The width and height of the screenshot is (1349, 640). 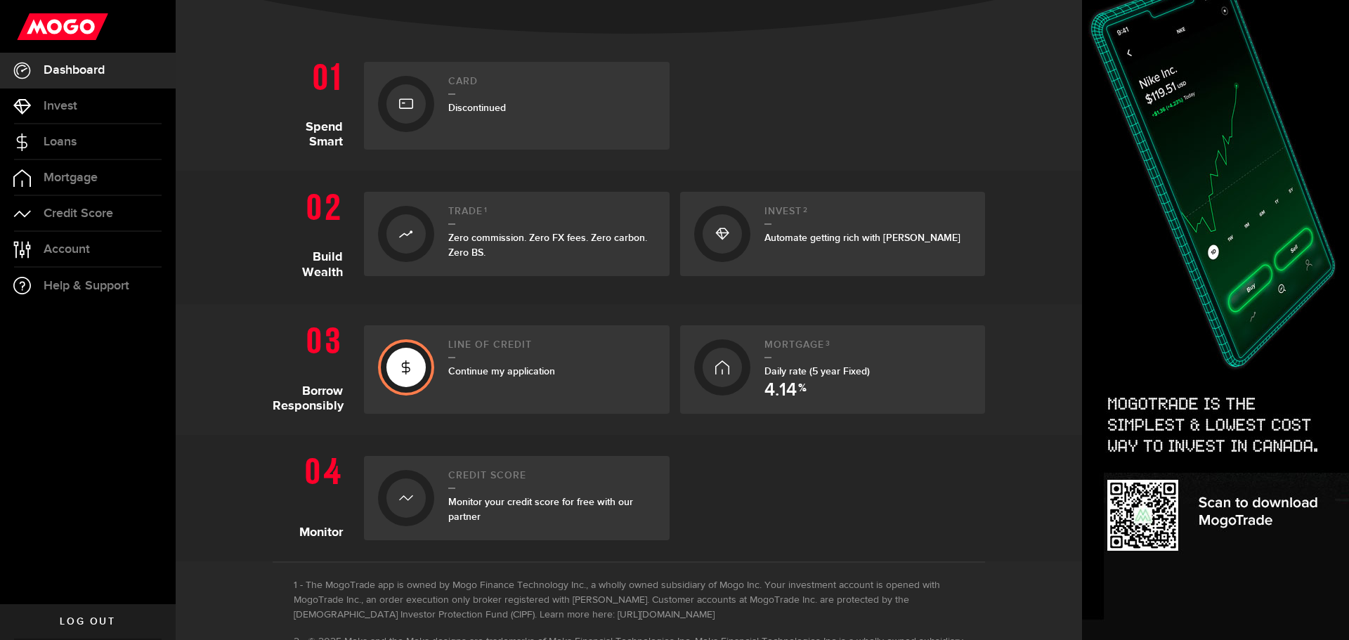 I want to click on span: Log out, so click(x=87, y=622).